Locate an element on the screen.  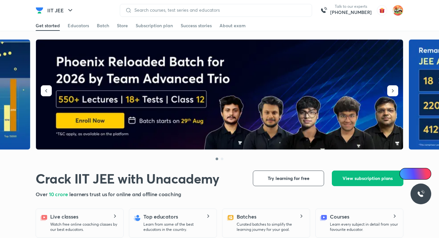
img: ttu is located at coordinates (421, 194).